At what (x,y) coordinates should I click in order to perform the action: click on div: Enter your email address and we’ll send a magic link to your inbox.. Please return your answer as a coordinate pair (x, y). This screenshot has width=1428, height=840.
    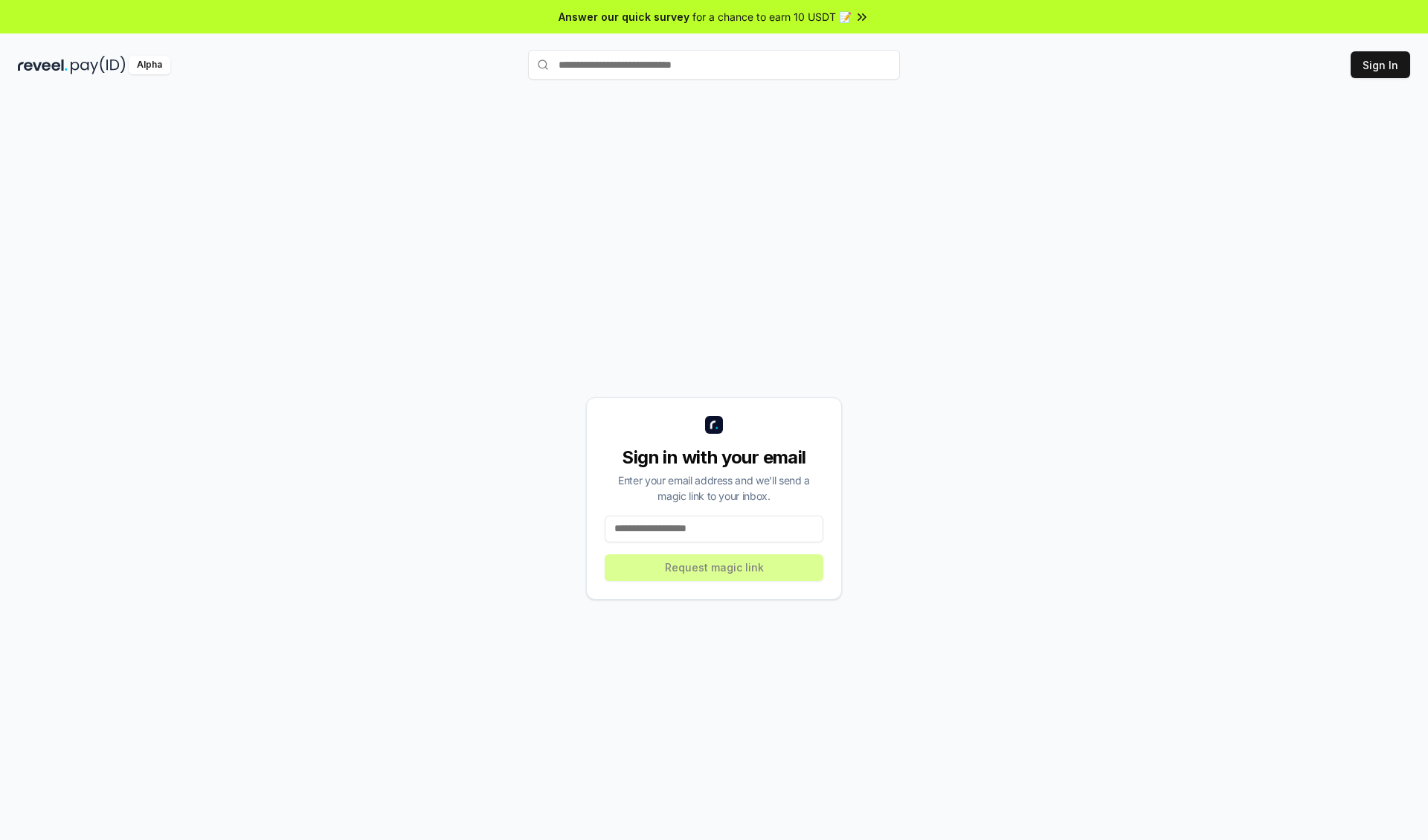
    Looking at the image, I should click on (714, 488).